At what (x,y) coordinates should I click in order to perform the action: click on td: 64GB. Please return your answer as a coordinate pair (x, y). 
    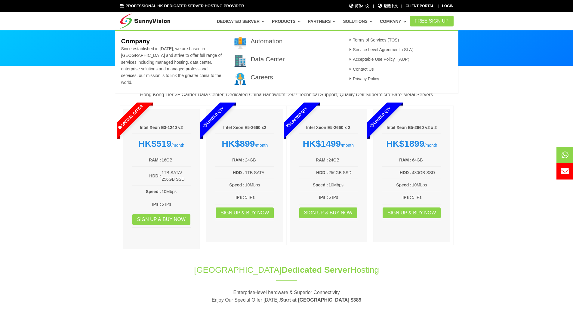
    Looking at the image, I should click on (426, 160).